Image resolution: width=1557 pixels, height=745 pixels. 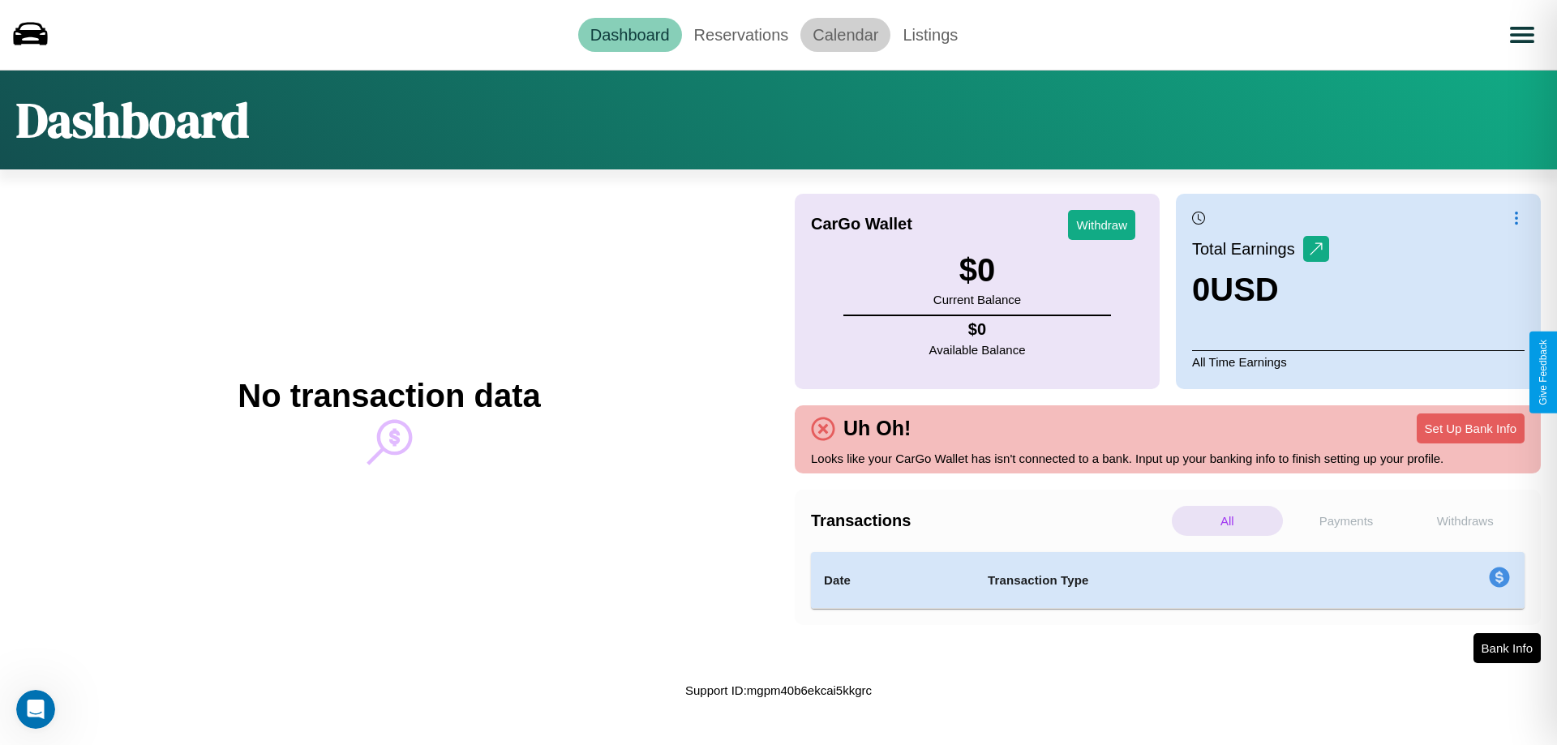 I want to click on p: All Time Earnings, so click(x=1359, y=362).